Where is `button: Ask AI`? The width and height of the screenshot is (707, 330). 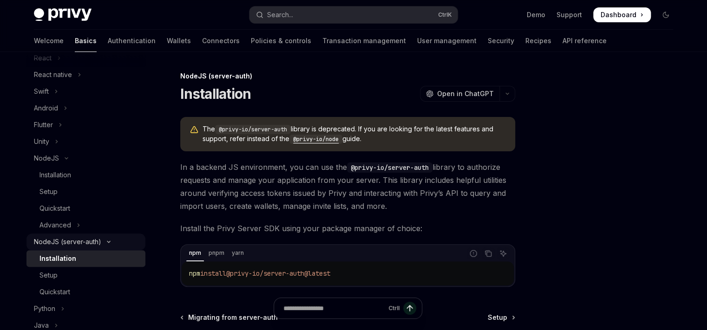 button: Ask AI is located at coordinates (503, 254).